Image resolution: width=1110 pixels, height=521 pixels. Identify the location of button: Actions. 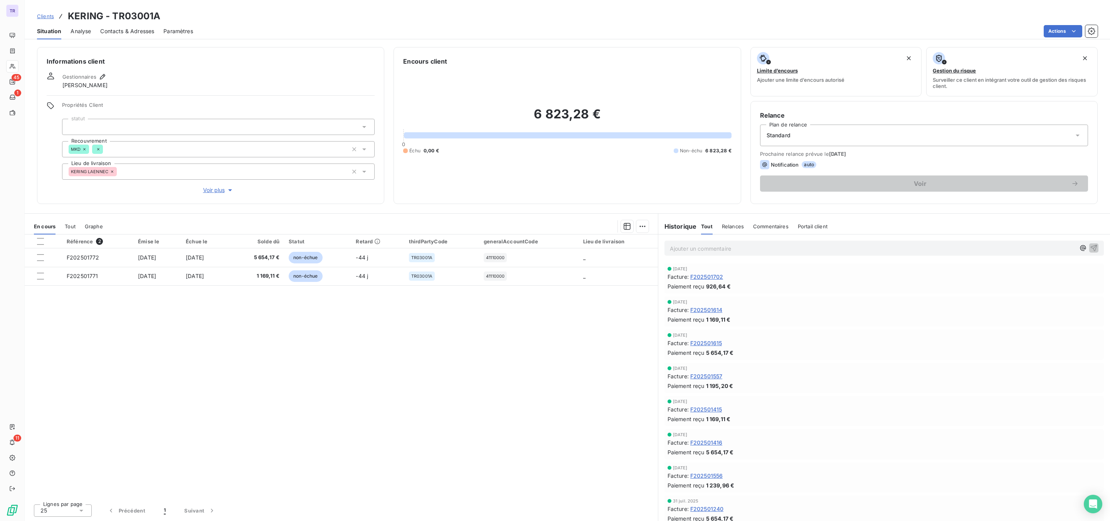
(1063, 31).